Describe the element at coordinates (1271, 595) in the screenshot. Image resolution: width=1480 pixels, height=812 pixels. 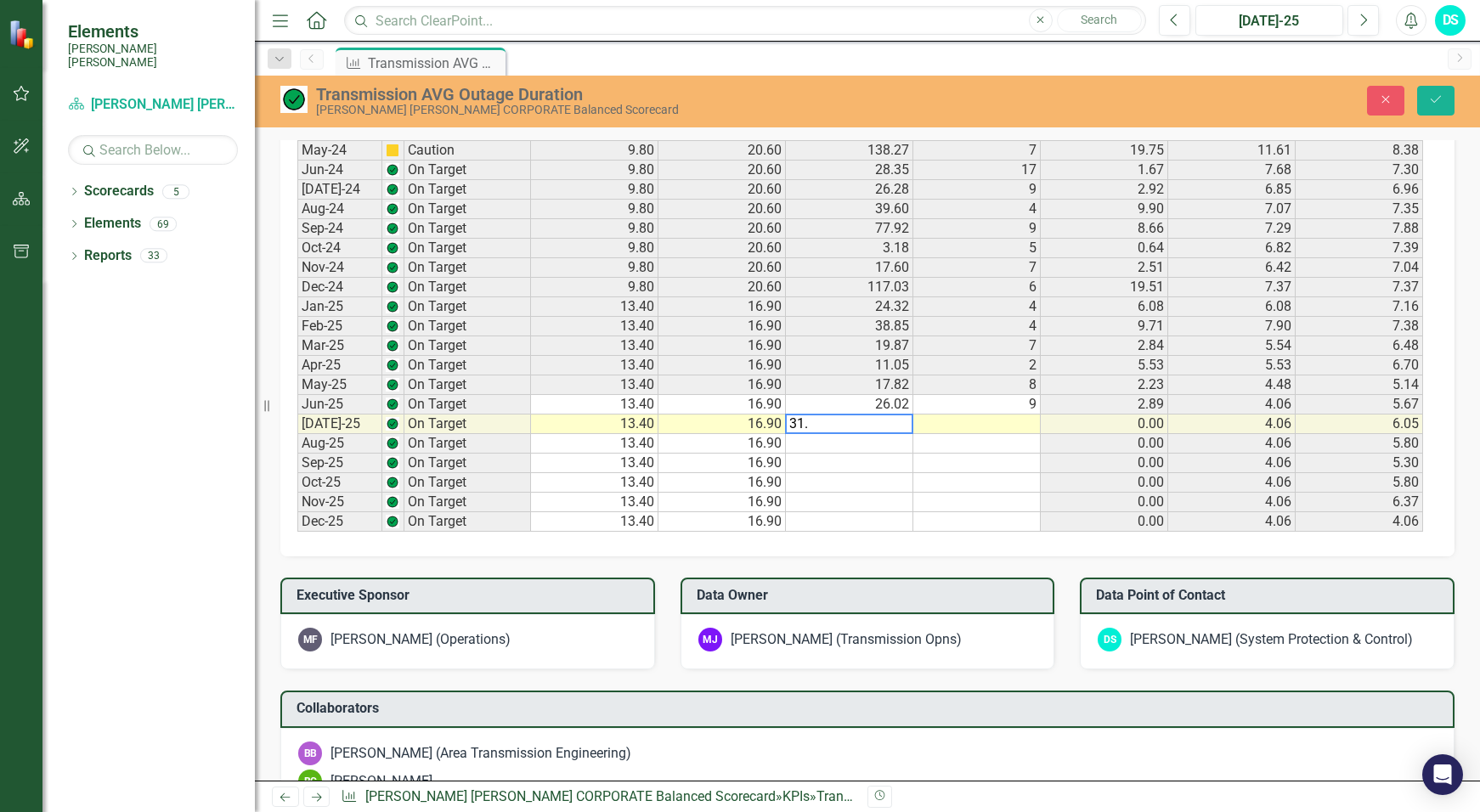
I see `h3: Data Point of Contact` at that location.